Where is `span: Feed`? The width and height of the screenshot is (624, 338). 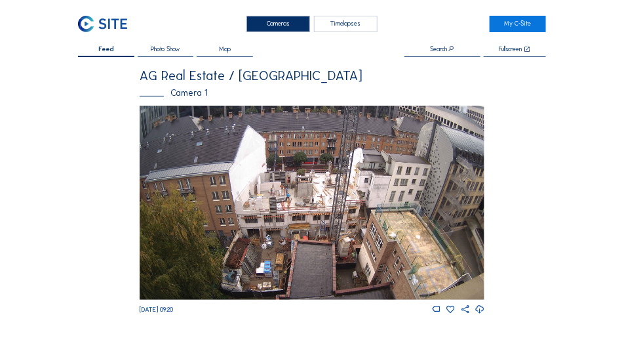
span: Feed is located at coordinates (106, 49).